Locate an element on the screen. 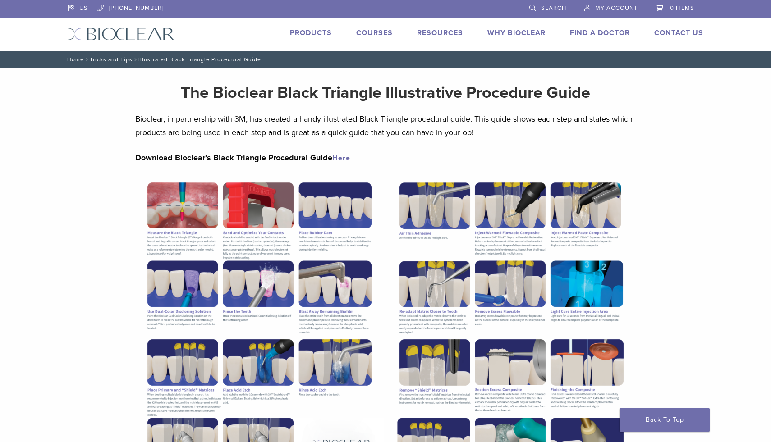  span: 0 items is located at coordinates (682, 8).